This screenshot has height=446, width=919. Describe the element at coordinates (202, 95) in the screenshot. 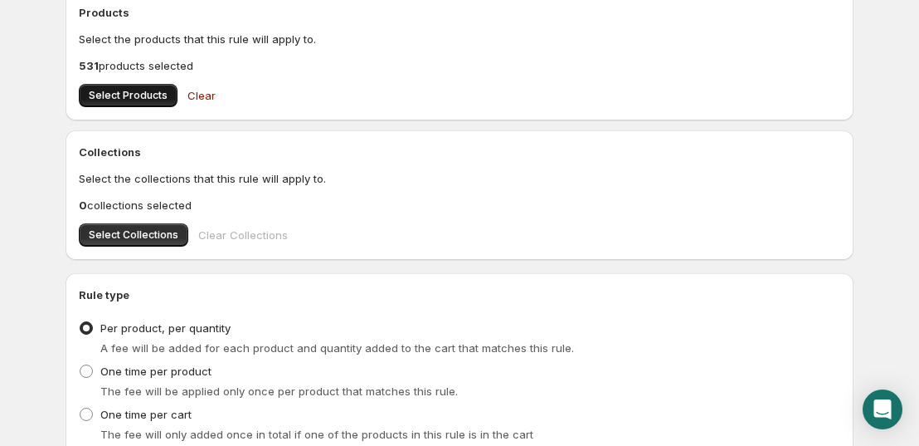

I see `button: Clear` at that location.